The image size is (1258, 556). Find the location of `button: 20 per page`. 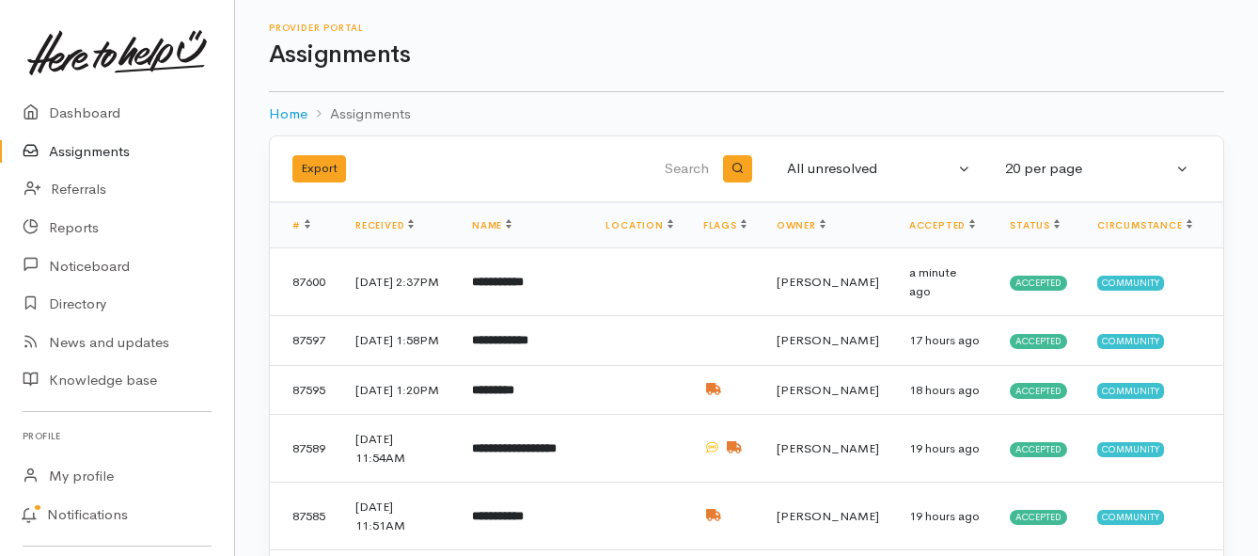

button: 20 per page is located at coordinates (1098, 168).